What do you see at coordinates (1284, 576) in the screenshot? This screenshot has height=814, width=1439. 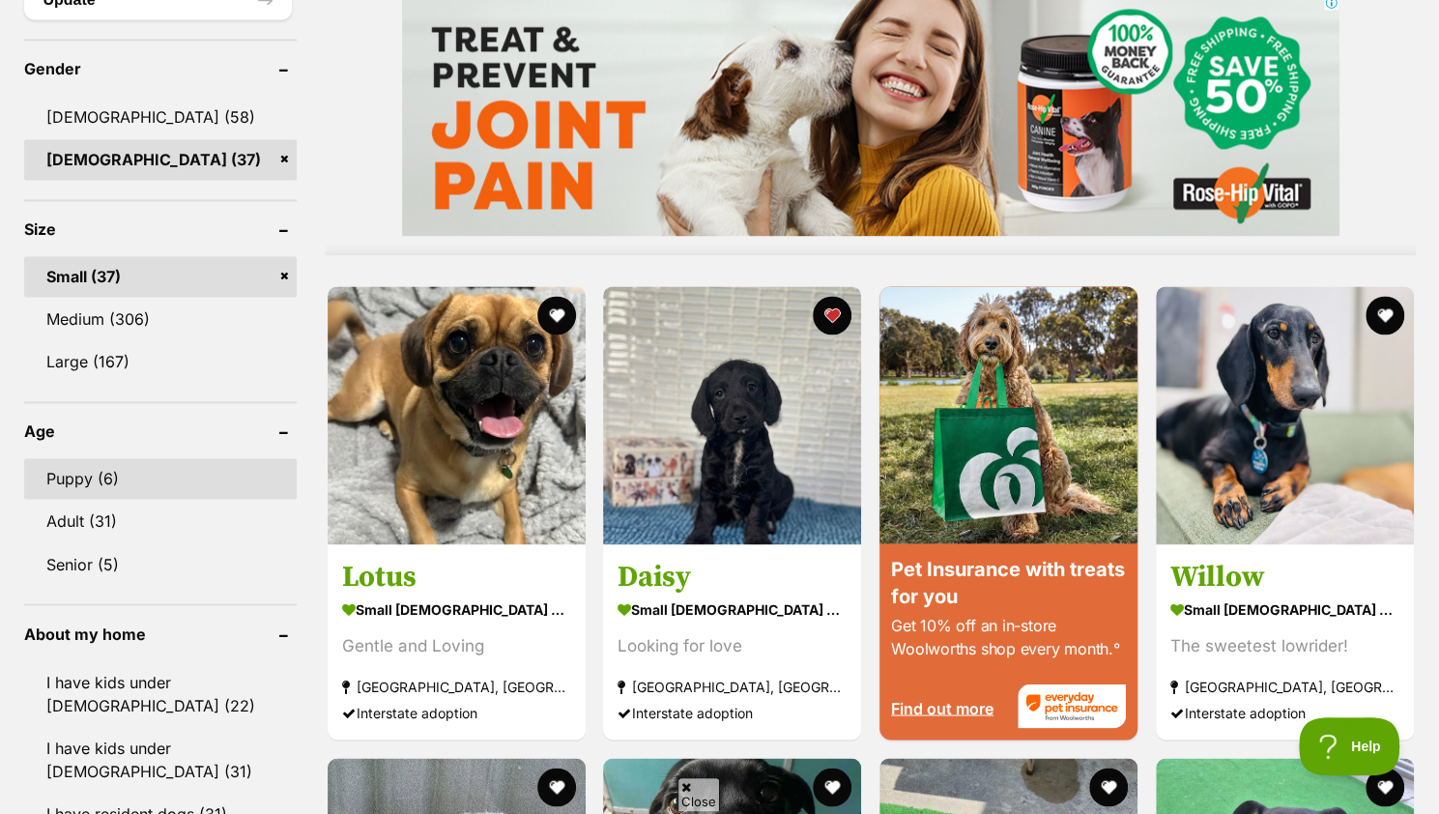 I see `h3: Willow` at bounding box center [1284, 576].